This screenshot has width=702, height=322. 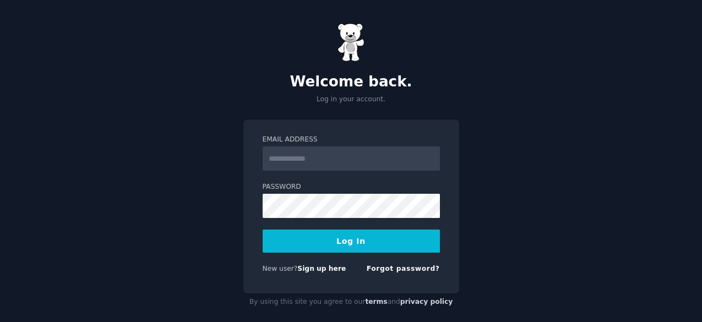 What do you see at coordinates (351, 42) in the screenshot?
I see `img: Gummy Bear` at bounding box center [351, 42].